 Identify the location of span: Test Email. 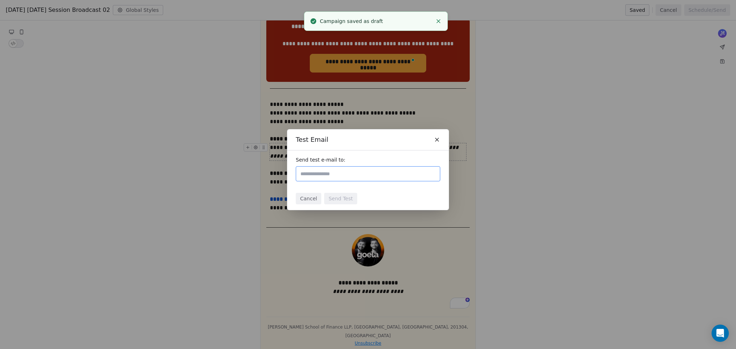
(312, 140).